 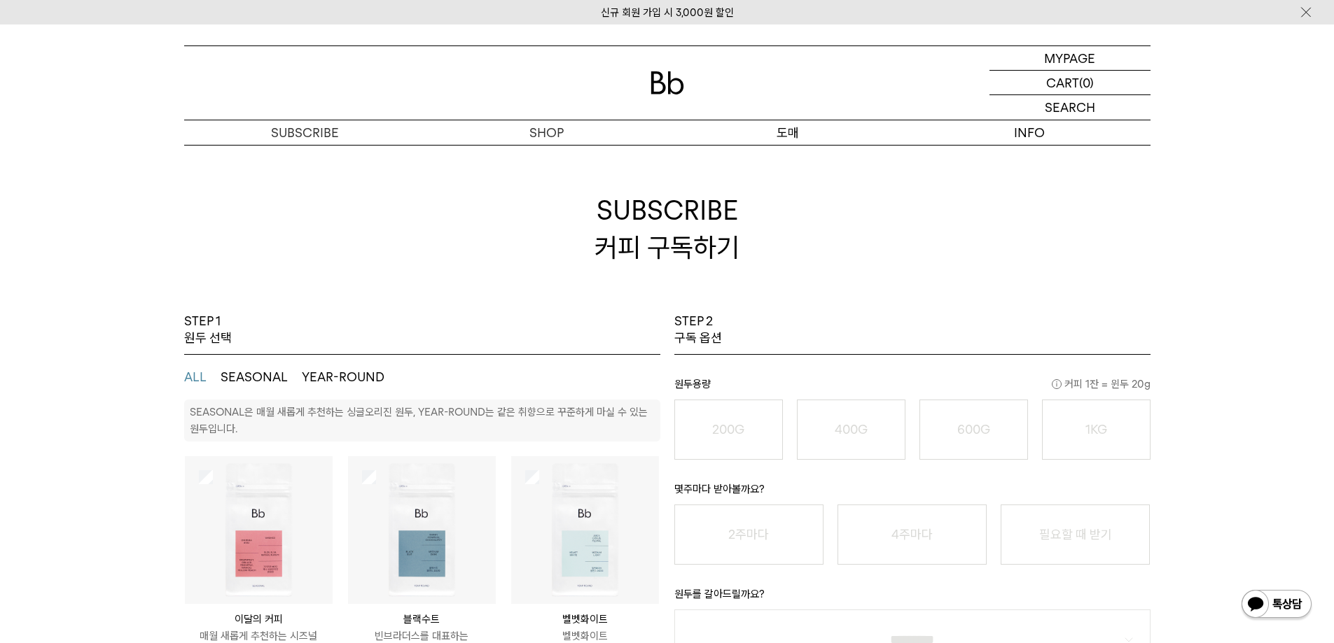 I want to click on p: (0), so click(x=1086, y=83).